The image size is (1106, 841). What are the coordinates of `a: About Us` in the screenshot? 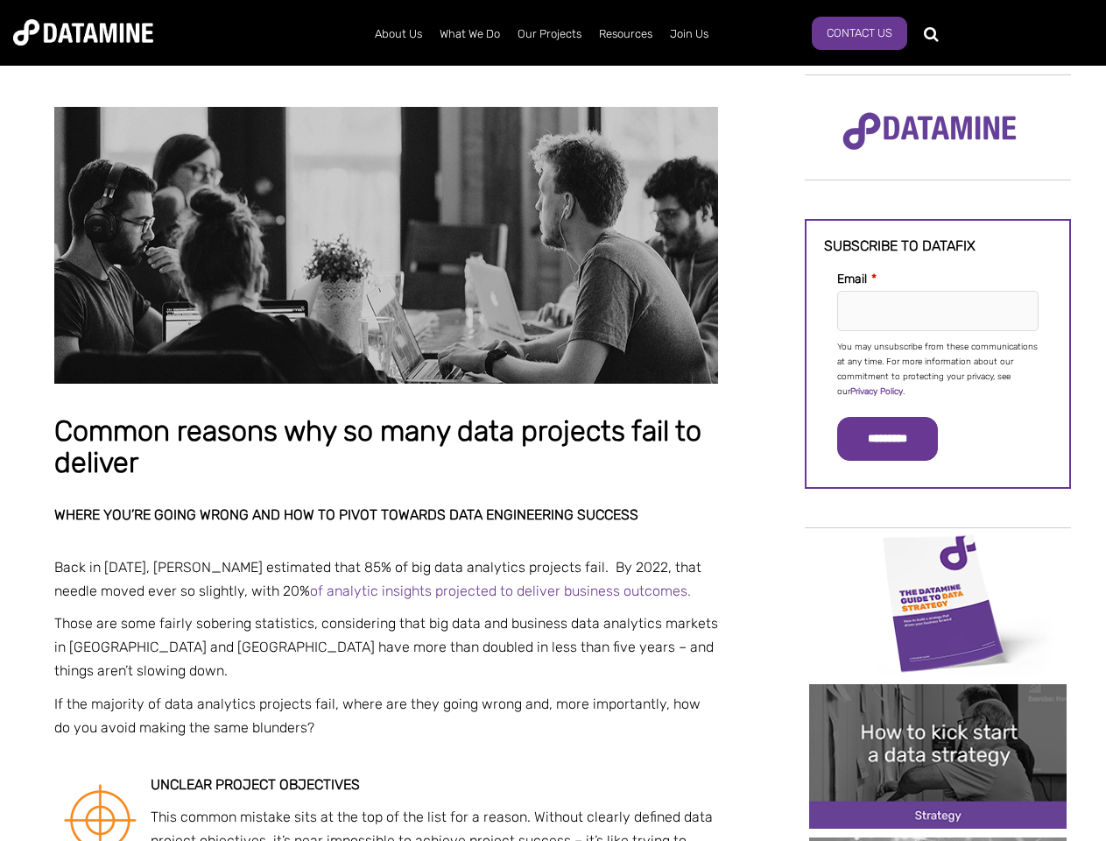 It's located at (398, 34).